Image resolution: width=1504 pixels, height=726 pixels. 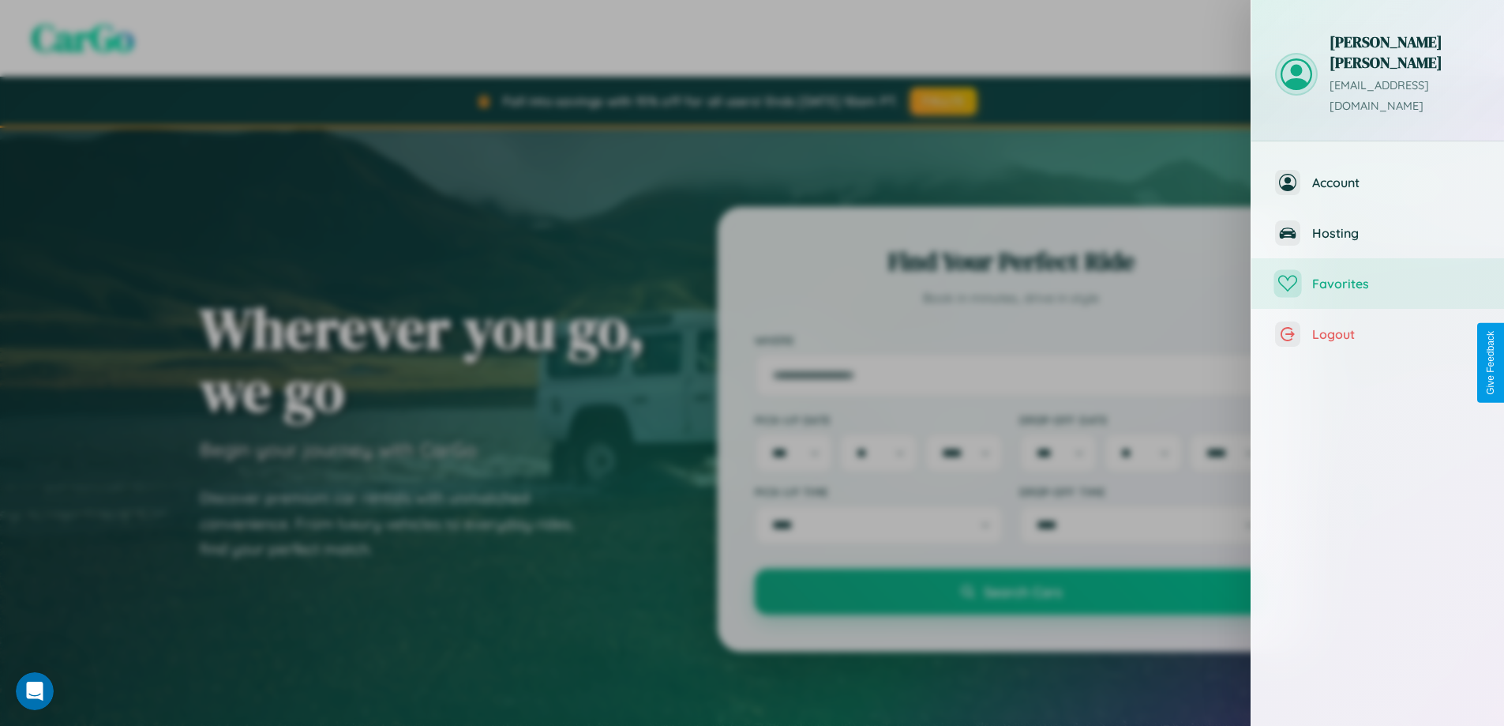 What do you see at coordinates (1378, 233) in the screenshot?
I see `button: Hosting` at bounding box center [1378, 233].